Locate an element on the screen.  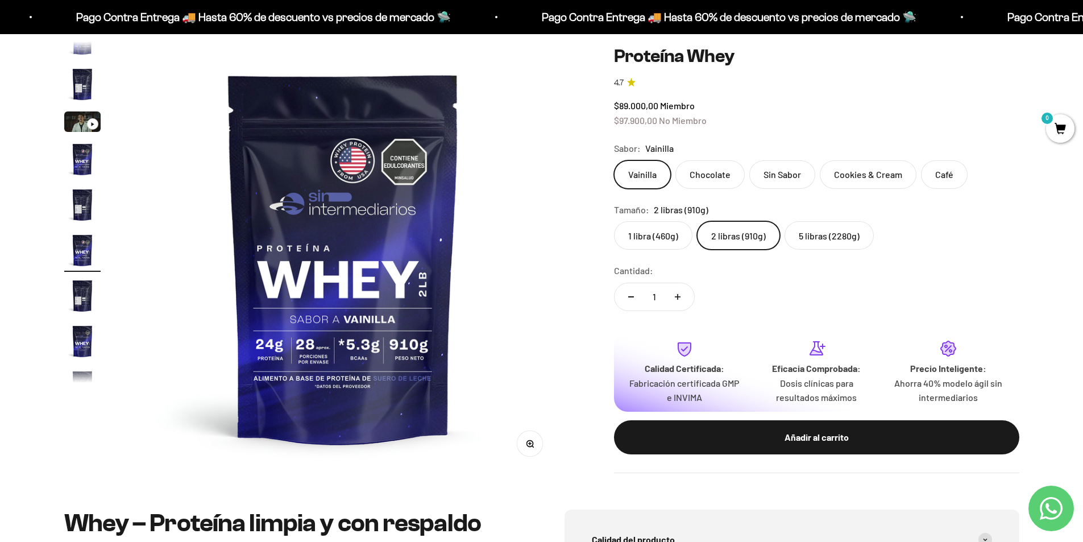
button: Ir al artículo 9 is located at coordinates (82, 388).